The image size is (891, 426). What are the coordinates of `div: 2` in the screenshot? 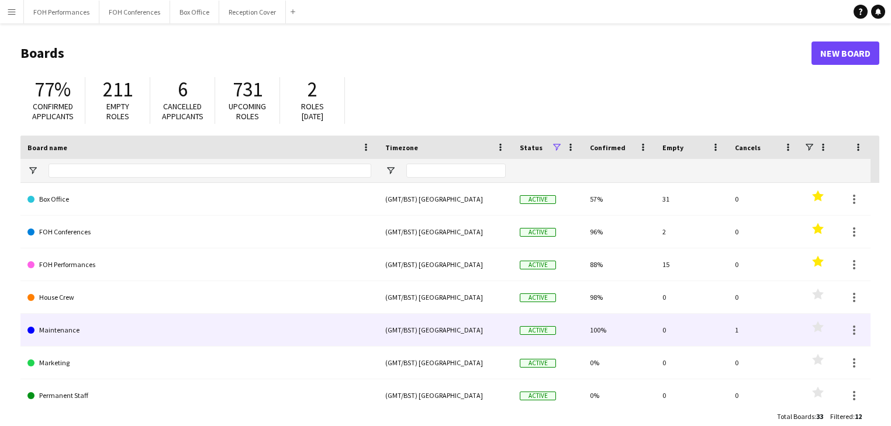 It's located at (691, 231).